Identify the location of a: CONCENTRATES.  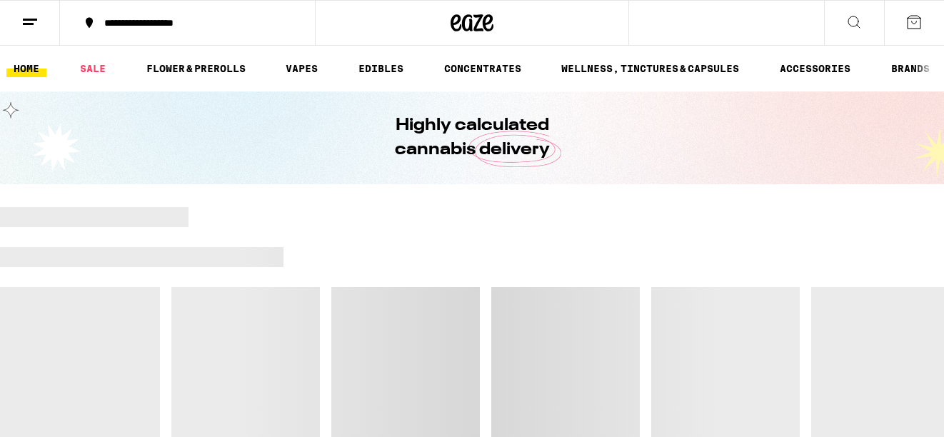
(483, 69).